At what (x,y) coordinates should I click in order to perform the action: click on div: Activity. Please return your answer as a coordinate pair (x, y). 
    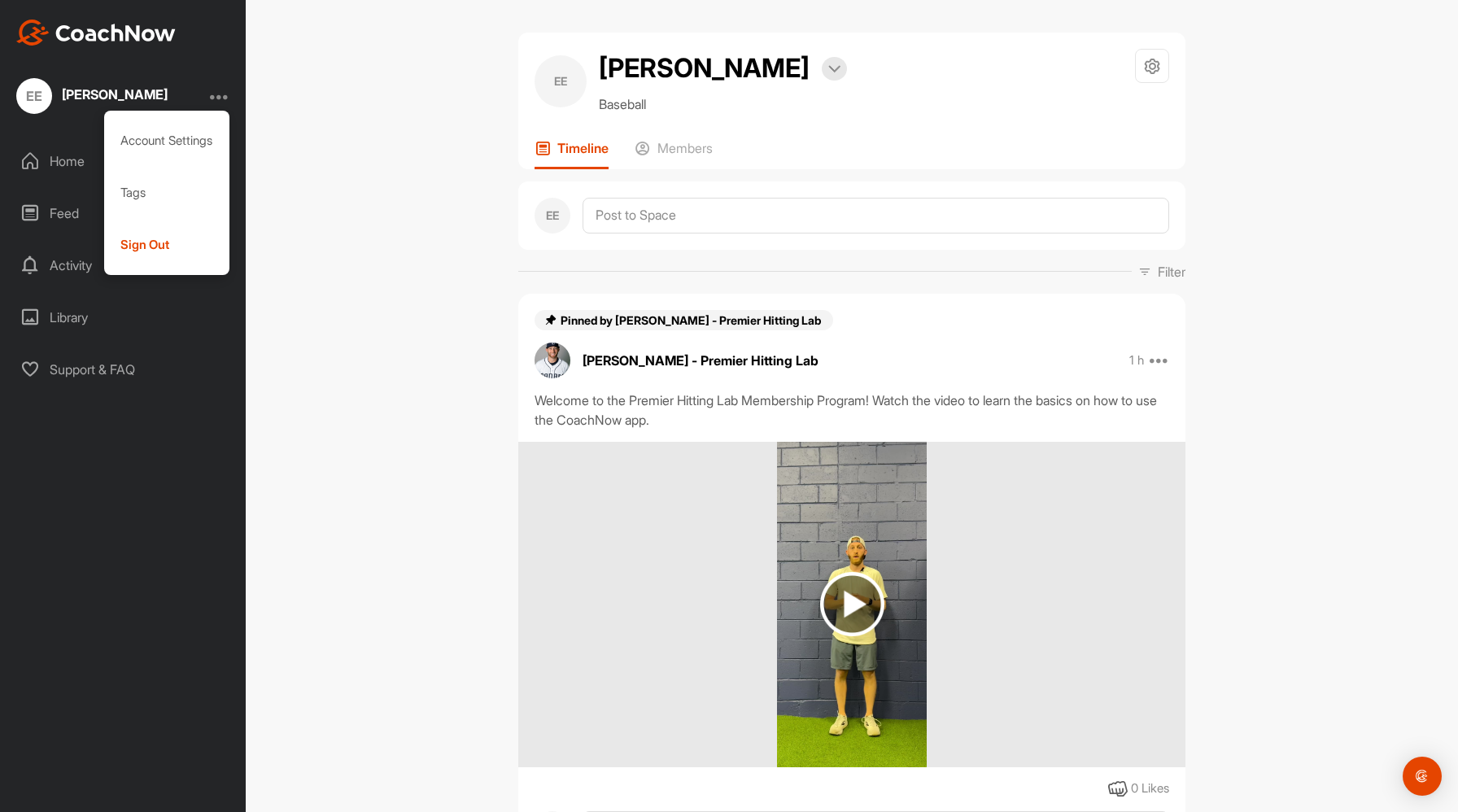
    Looking at the image, I should click on (124, 265).